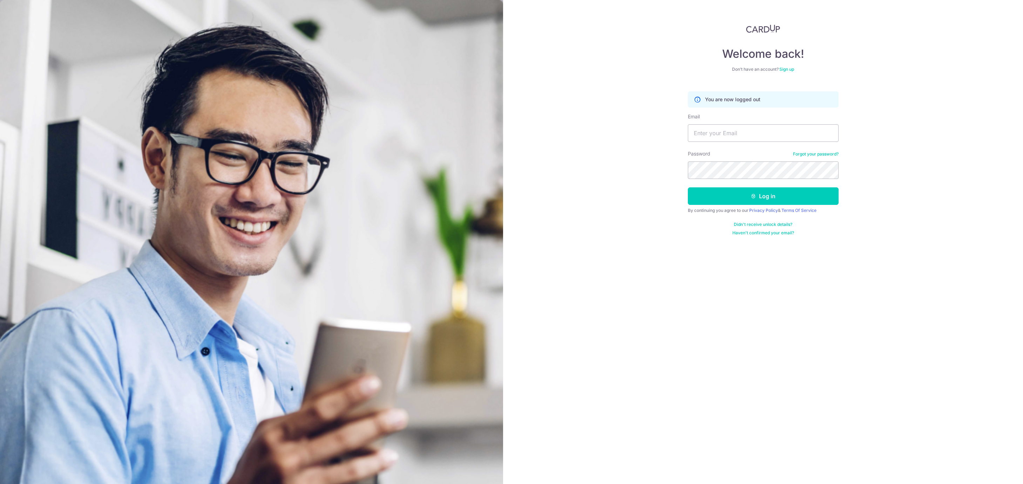  Describe the element at coordinates (786, 69) in the screenshot. I see `a: Sign up` at that location.